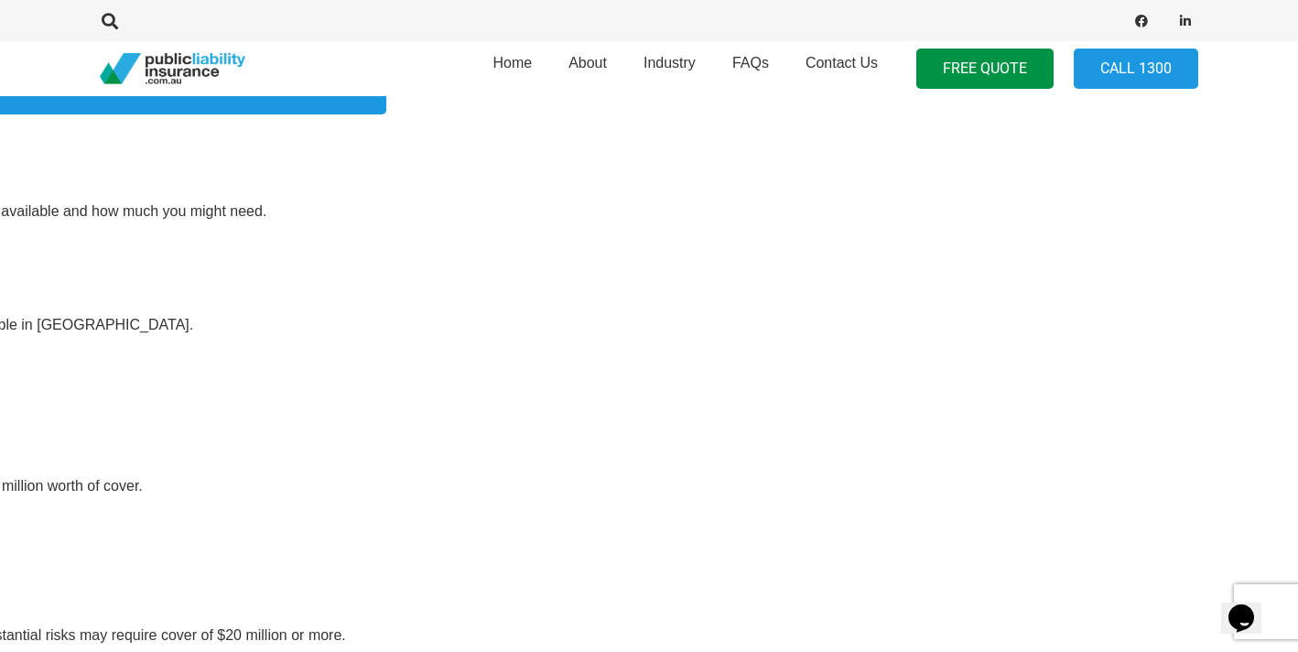 The height and width of the screenshot is (652, 1298). Describe the element at coordinates (751, 62) in the screenshot. I see `span: FAQs` at that location.